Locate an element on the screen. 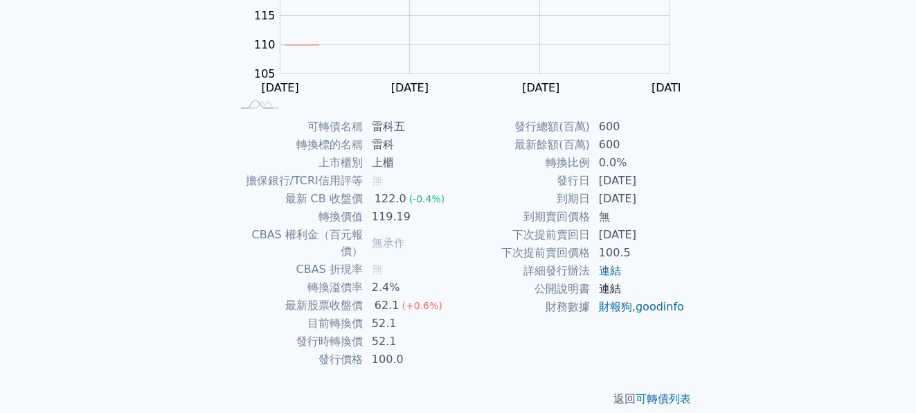 This screenshot has height=413, width=916. tspan: 115 is located at coordinates (264, 15).